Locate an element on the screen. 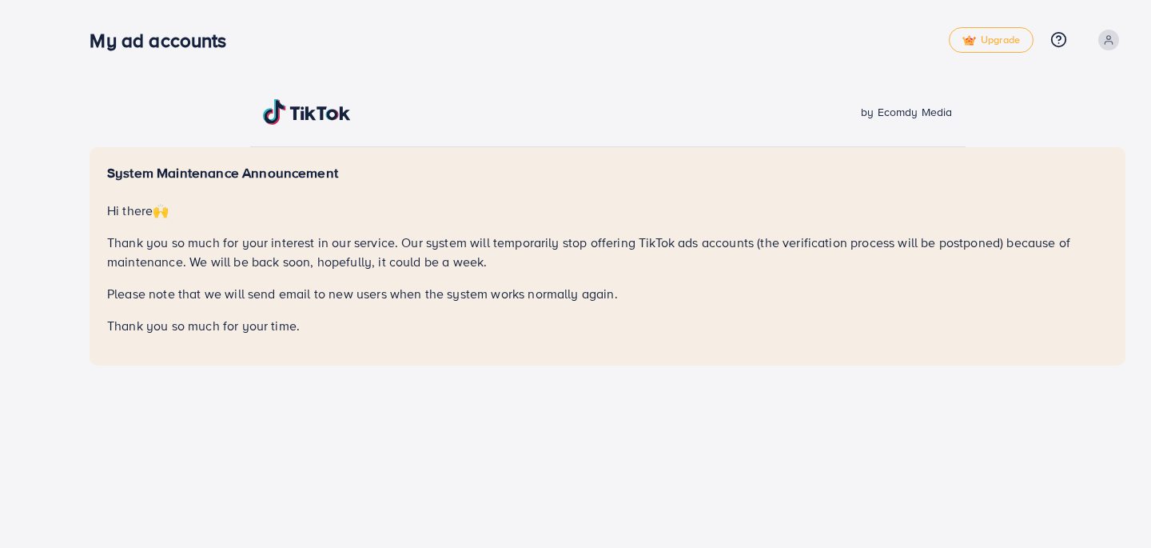 This screenshot has height=548, width=1151. img: tick is located at coordinates (969, 41).